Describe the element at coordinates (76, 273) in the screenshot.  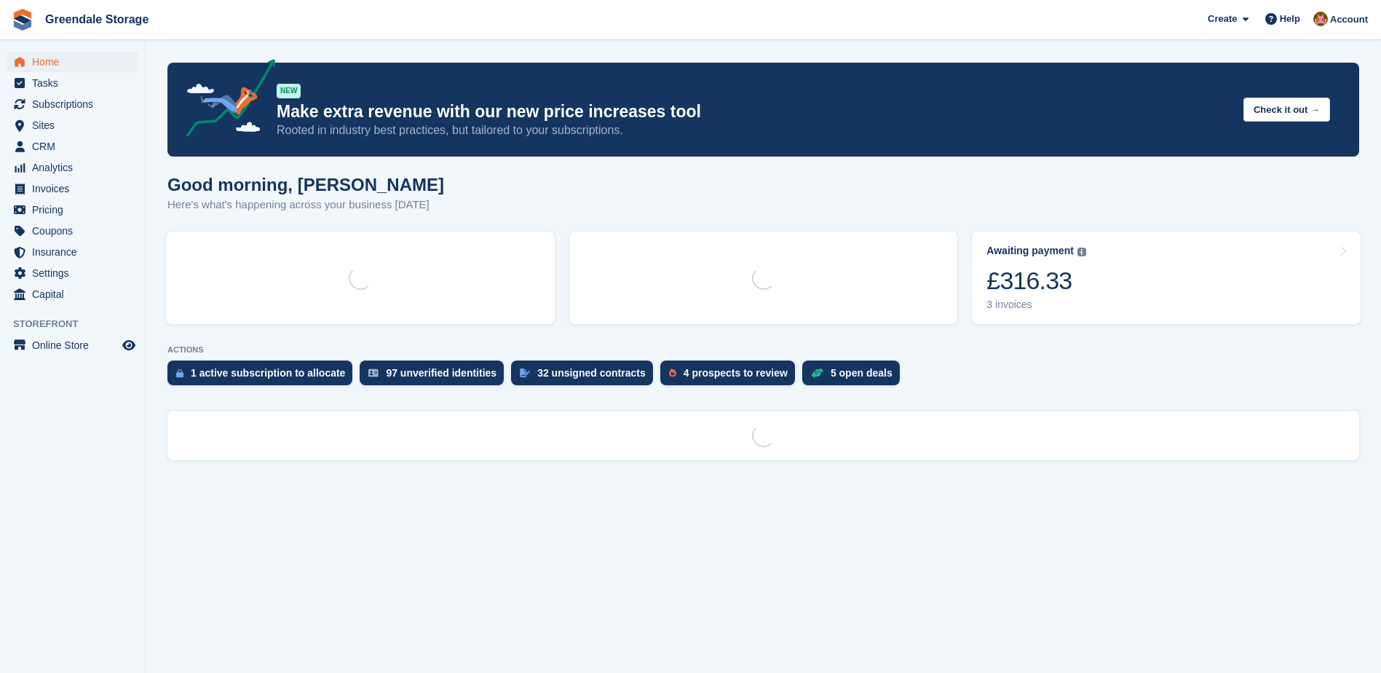
I see `span: Settings` at that location.